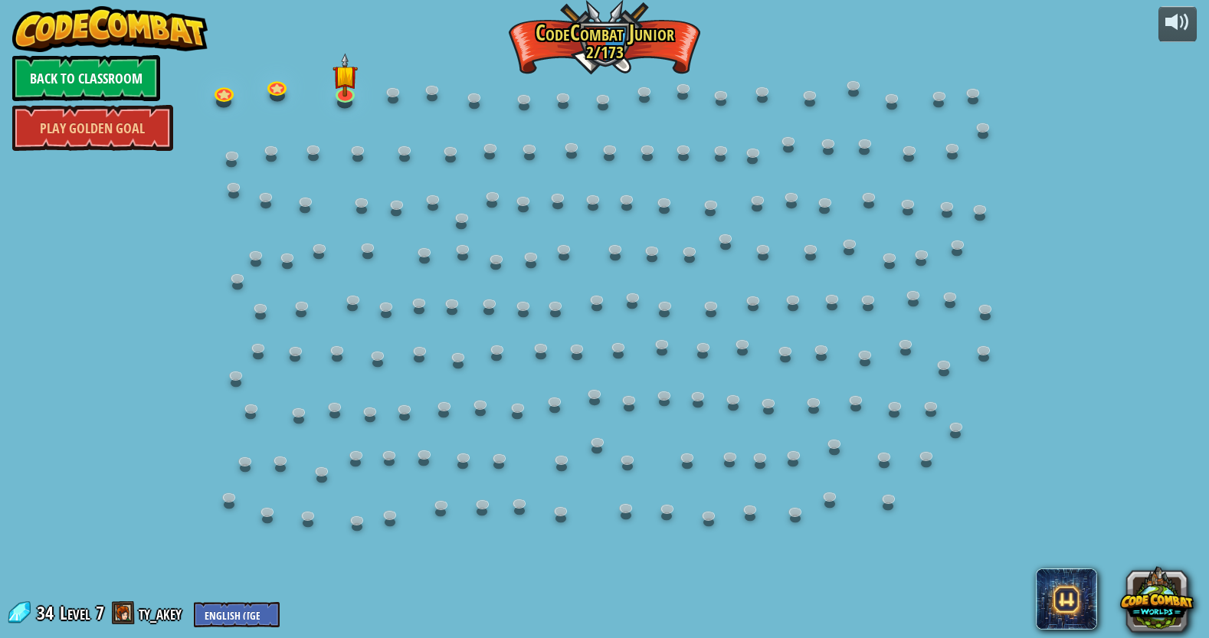 The width and height of the screenshot is (1209, 638). What do you see at coordinates (1178, 24) in the screenshot?
I see `button: Adjust volume` at bounding box center [1178, 24].